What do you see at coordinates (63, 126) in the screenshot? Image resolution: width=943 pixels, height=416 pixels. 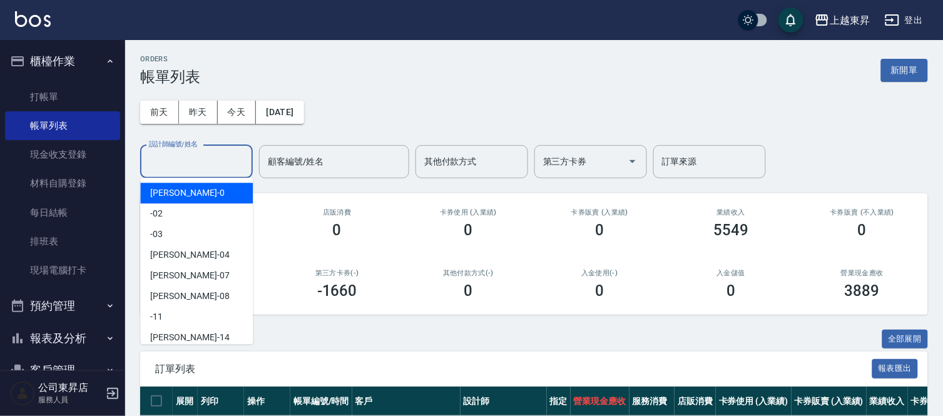 I see `a: 帳單列表` at bounding box center [63, 126].